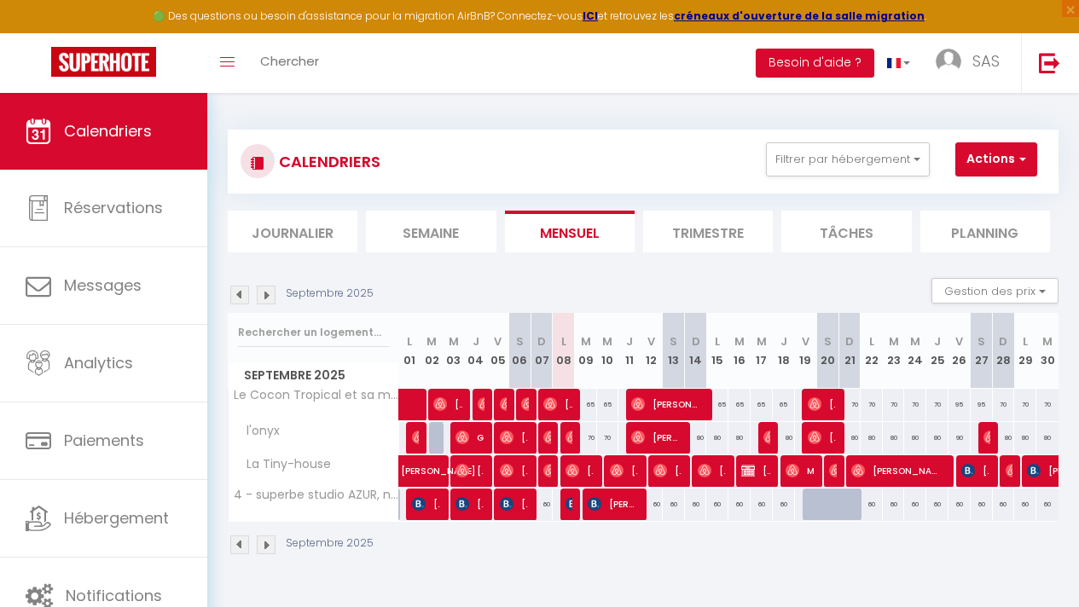 The image size is (1079, 607). I want to click on input: Rechercher un logement..., so click(313, 333).